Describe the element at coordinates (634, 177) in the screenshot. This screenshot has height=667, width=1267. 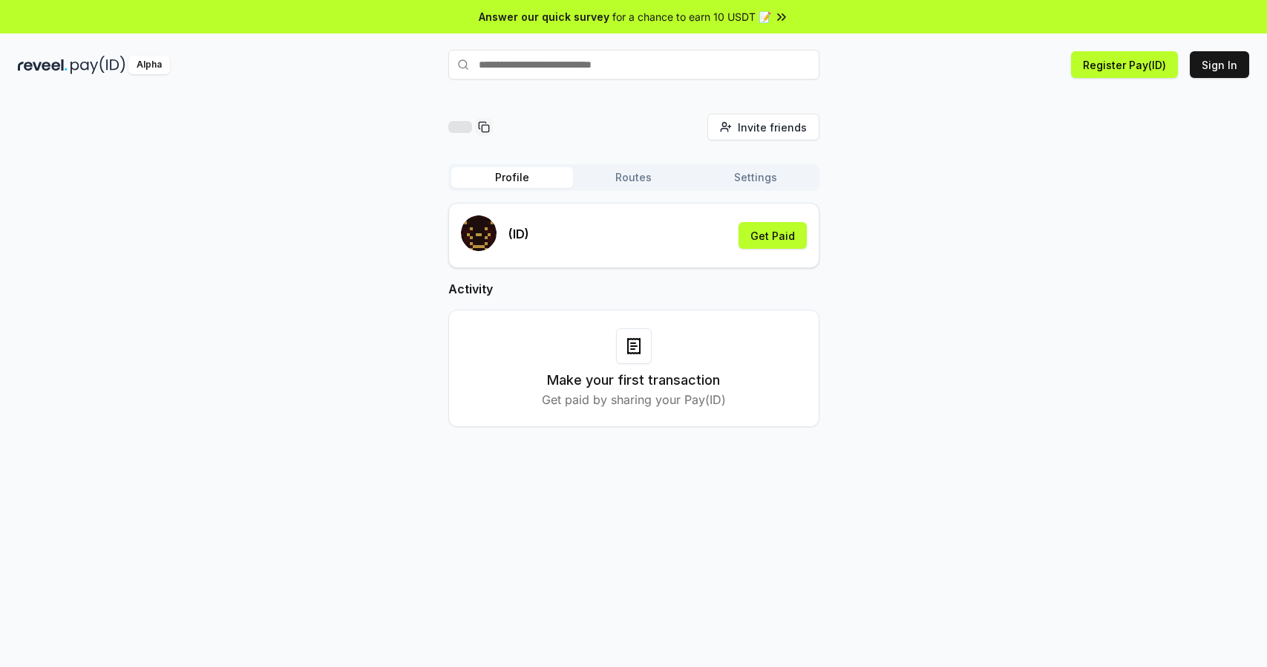
I see `button: Routes` at that location.